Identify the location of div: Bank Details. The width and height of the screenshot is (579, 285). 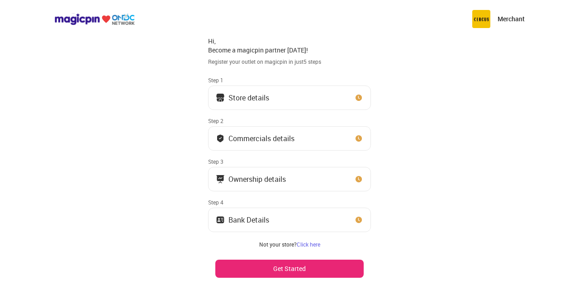
(249, 220).